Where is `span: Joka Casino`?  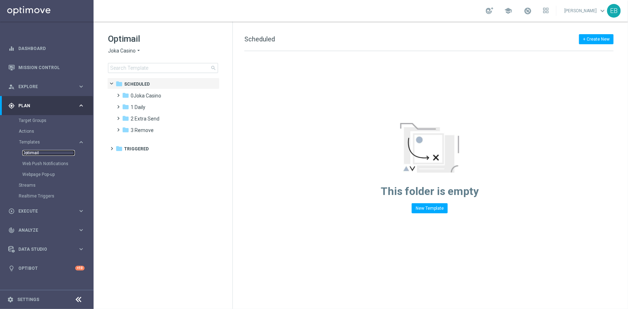 span: Joka Casino is located at coordinates (122, 51).